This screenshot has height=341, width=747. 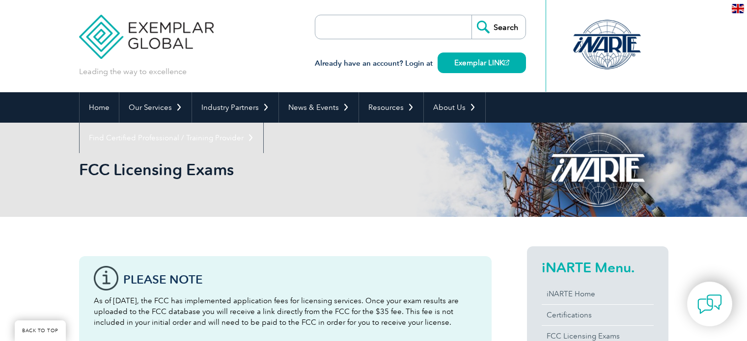 I want to click on a: Industry Partners, so click(x=235, y=108).